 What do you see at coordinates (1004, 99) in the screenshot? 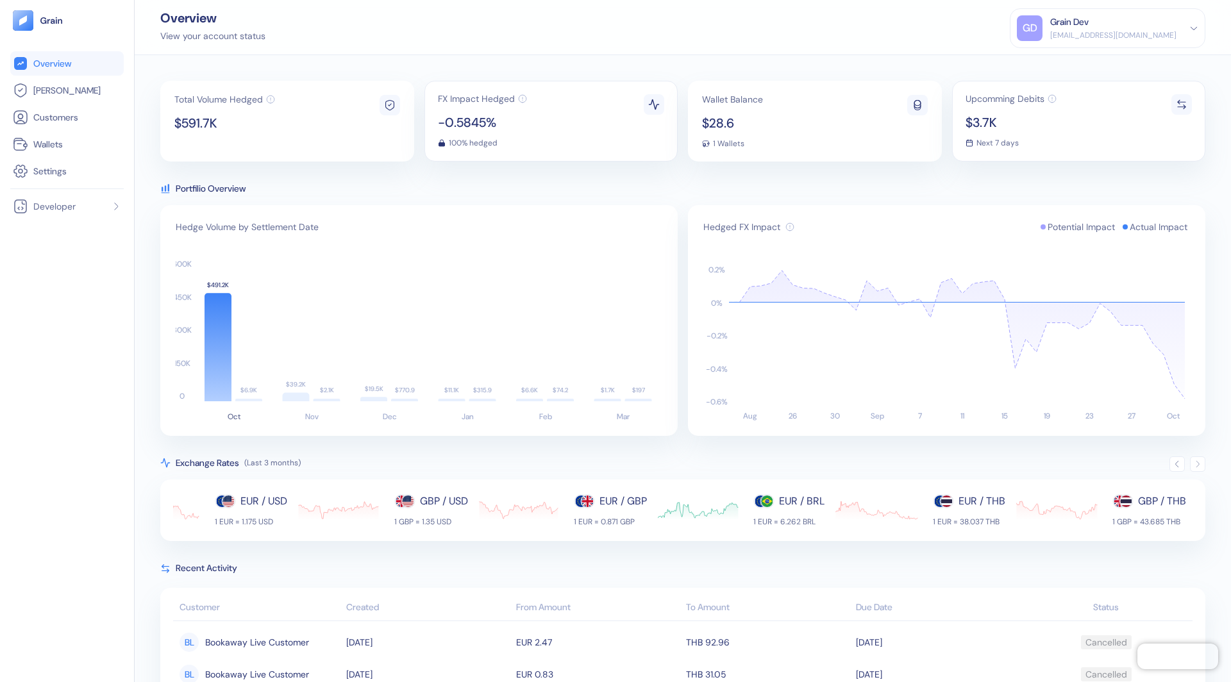
I see `span: Upcomming Debits` at bounding box center [1004, 99].